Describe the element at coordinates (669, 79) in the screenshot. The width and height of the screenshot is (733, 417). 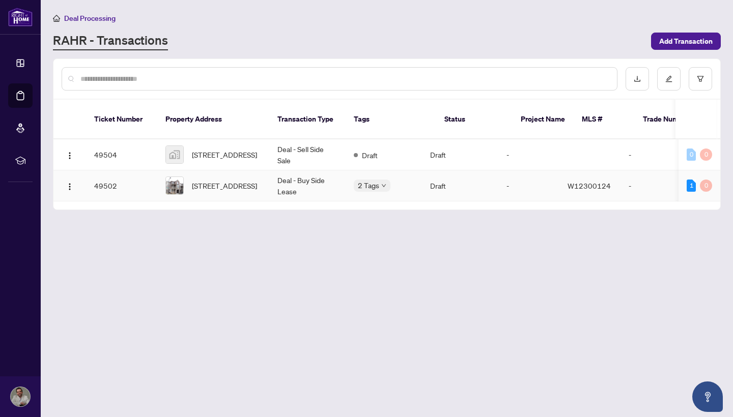
I see `button: edit` at that location.